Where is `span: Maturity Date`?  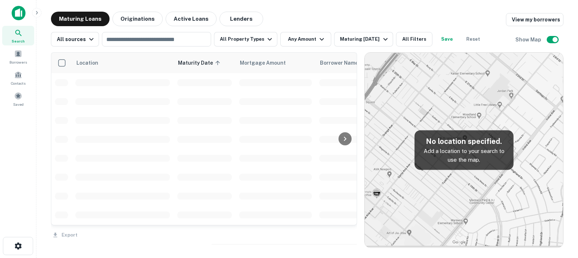 span: Maturity Date is located at coordinates (200, 63).